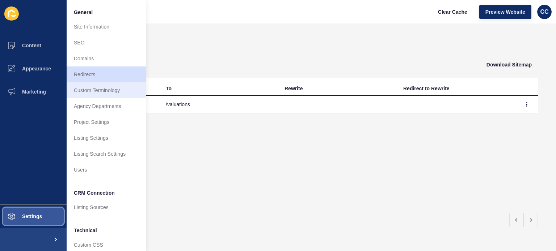 The height and width of the screenshot is (251, 556). I want to click on a: Users, so click(106, 170).